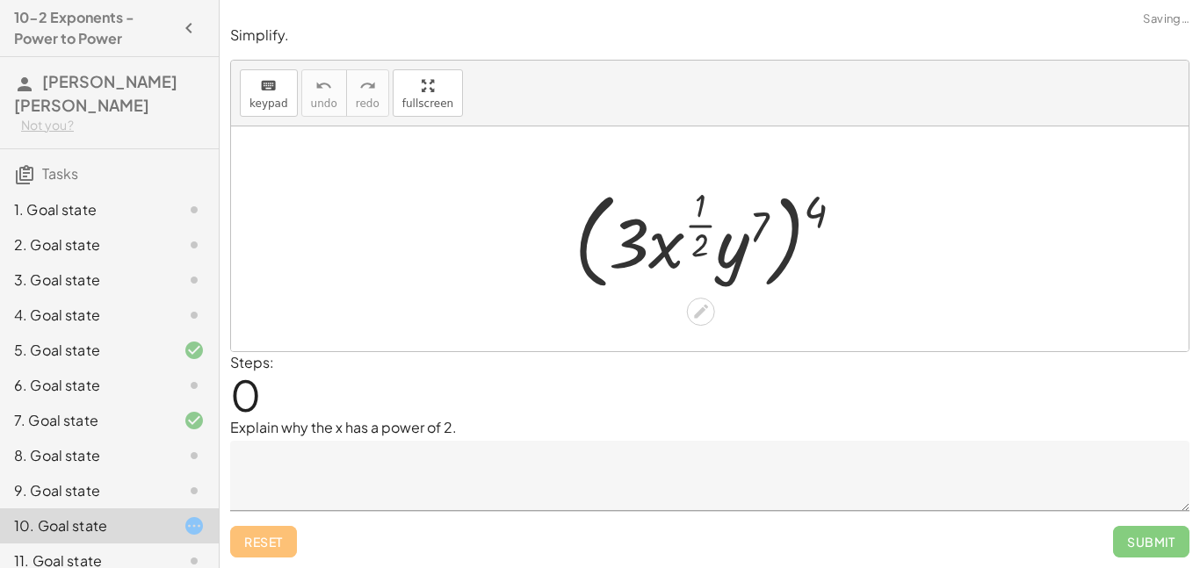  Describe the element at coordinates (84, 350) in the screenshot. I see `div: 5. Goal state` at that location.